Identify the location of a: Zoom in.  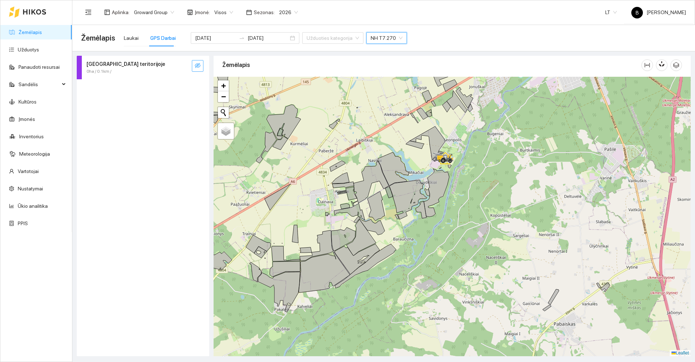
(223, 86).